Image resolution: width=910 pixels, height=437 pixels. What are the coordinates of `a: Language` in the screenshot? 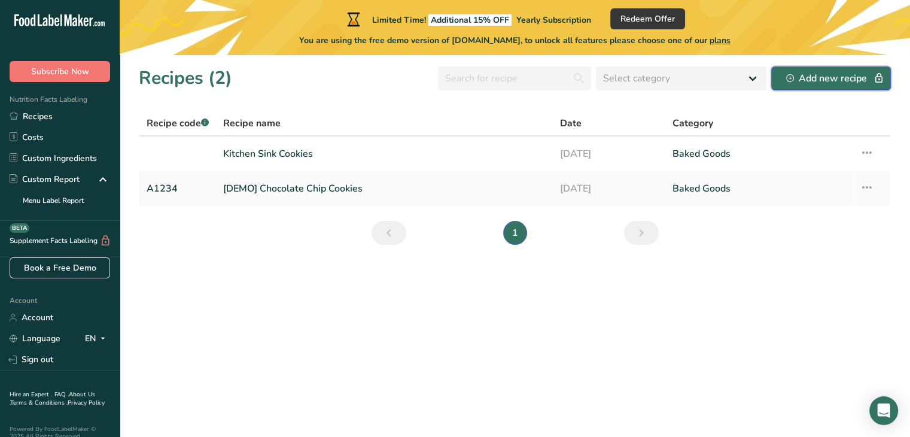 It's located at (35, 338).